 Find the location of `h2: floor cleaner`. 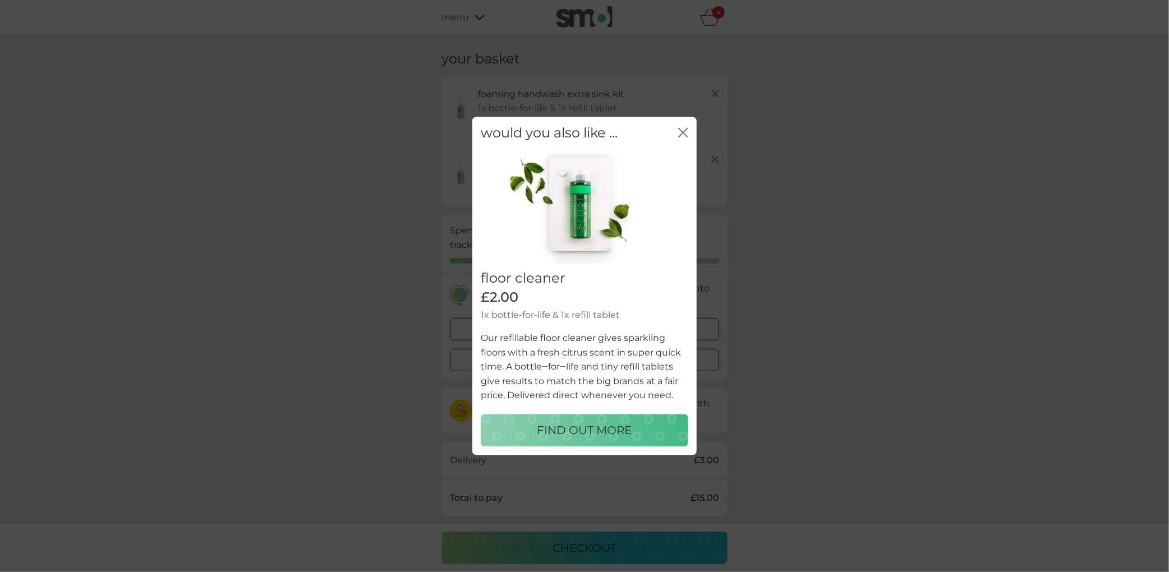

h2: floor cleaner is located at coordinates (584, 278).